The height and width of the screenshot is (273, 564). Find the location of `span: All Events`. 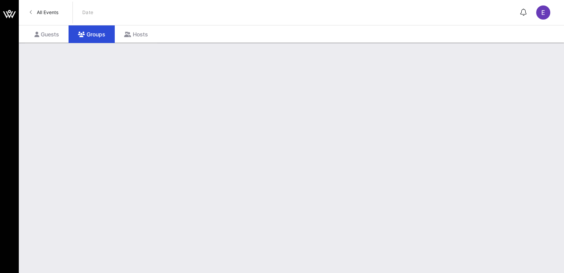

span: All Events is located at coordinates (47, 12).